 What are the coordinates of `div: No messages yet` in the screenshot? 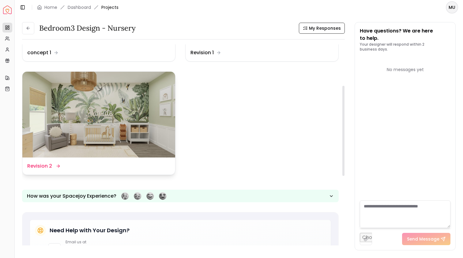 It's located at (405, 69).